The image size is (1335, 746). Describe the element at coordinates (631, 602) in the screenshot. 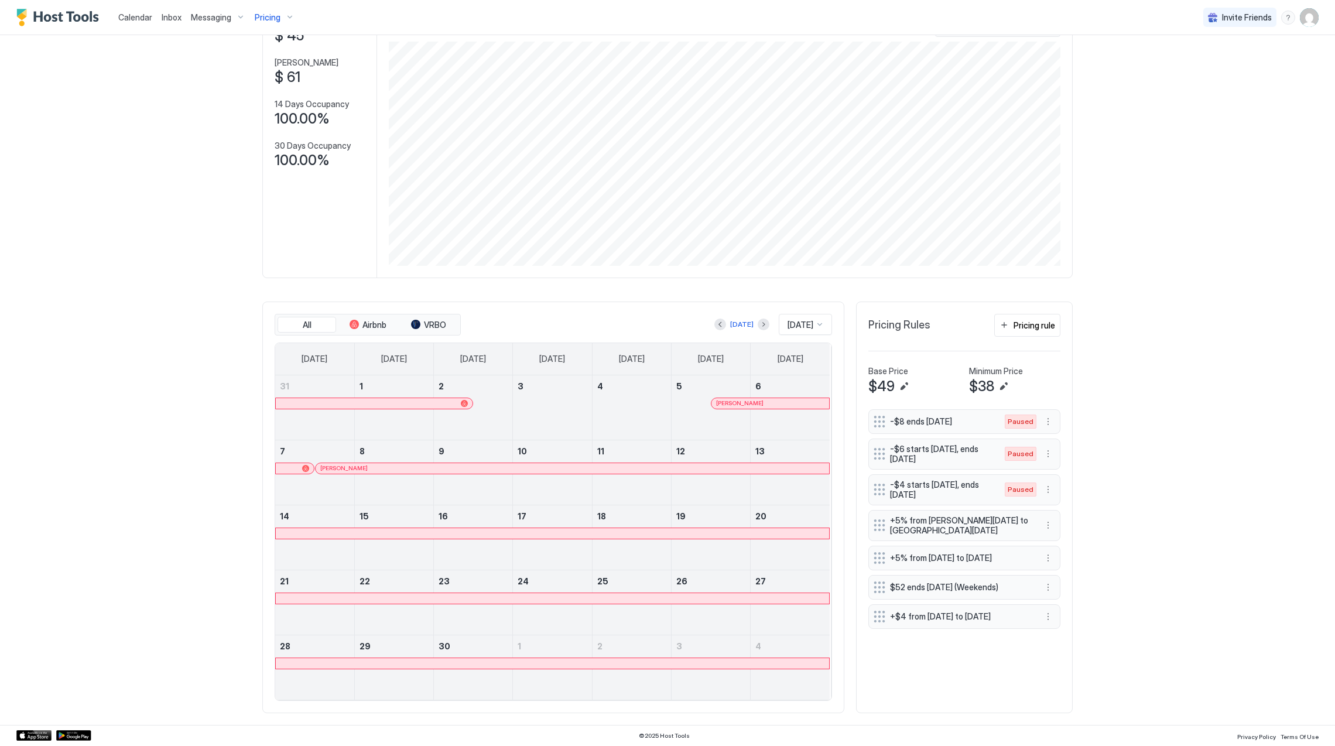

I see `td: September 25, 2025` at that location.